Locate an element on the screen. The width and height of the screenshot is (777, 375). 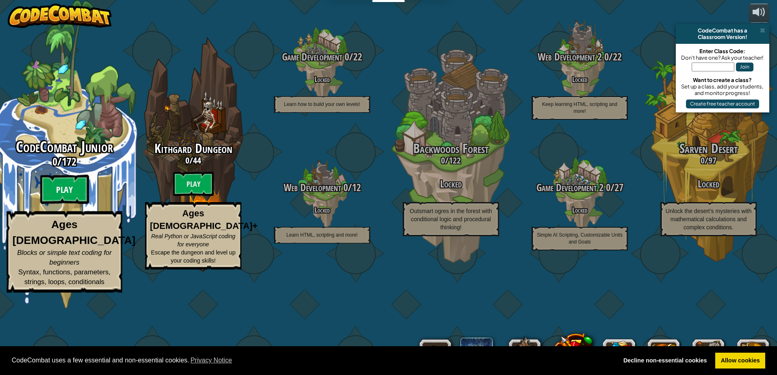
a: deny cookies is located at coordinates (665, 361).